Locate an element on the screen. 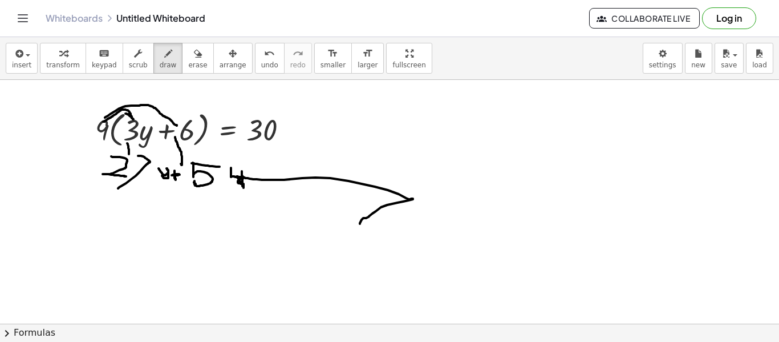  i: redo is located at coordinates (298, 54).